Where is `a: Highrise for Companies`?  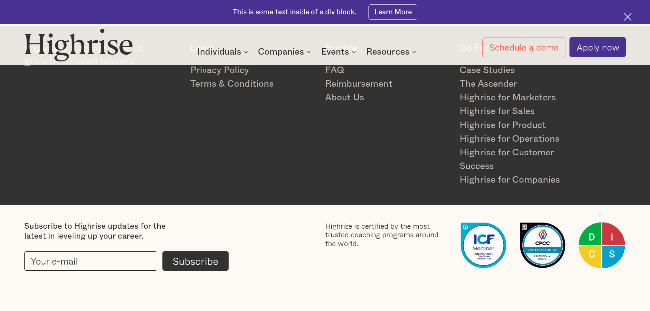 a: Highrise for Companies is located at coordinates (521, 180).